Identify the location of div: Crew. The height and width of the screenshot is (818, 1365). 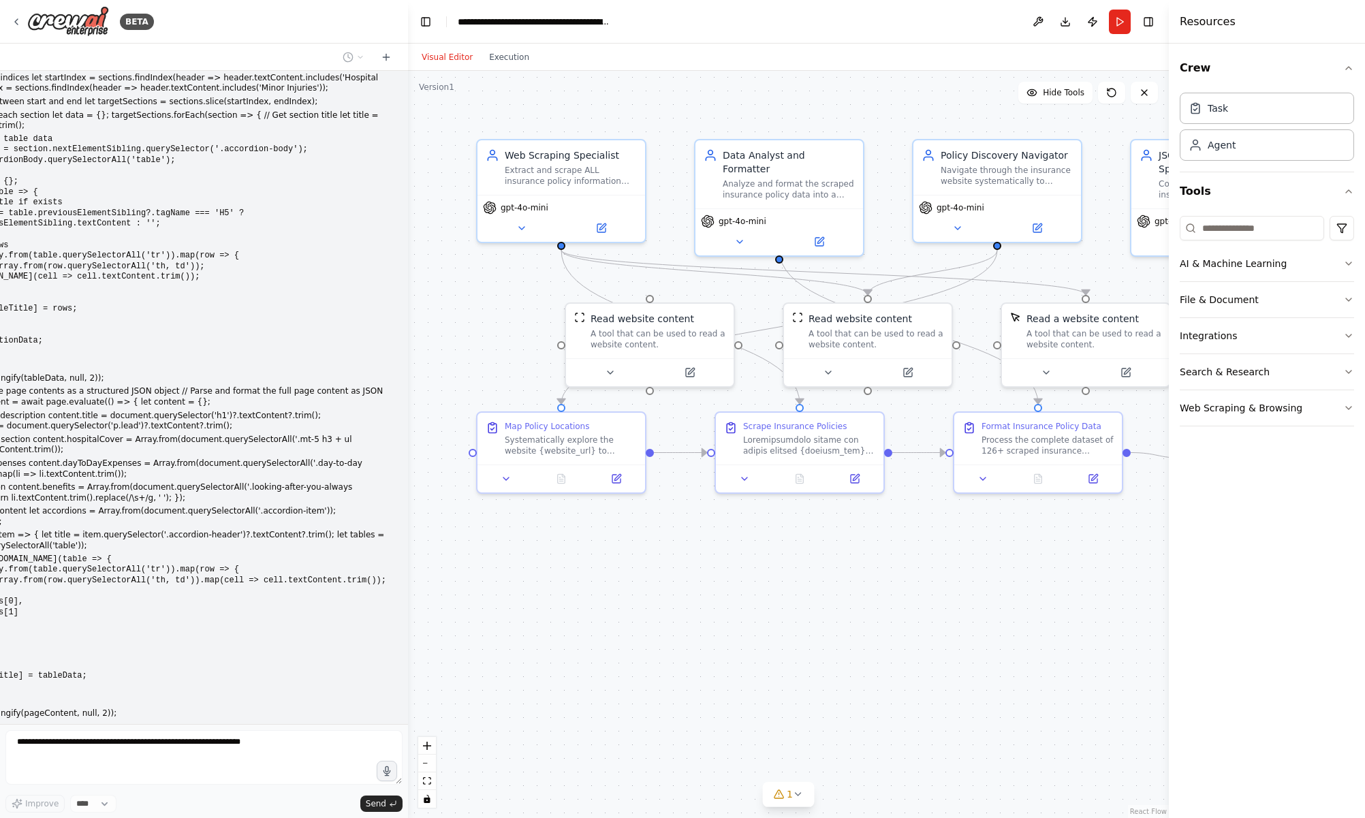
(1267, 129).